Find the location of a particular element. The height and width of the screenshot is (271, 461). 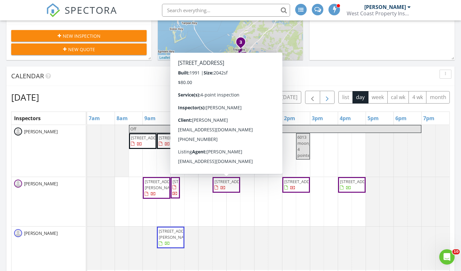

button: New Inspection is located at coordinates (79, 36).